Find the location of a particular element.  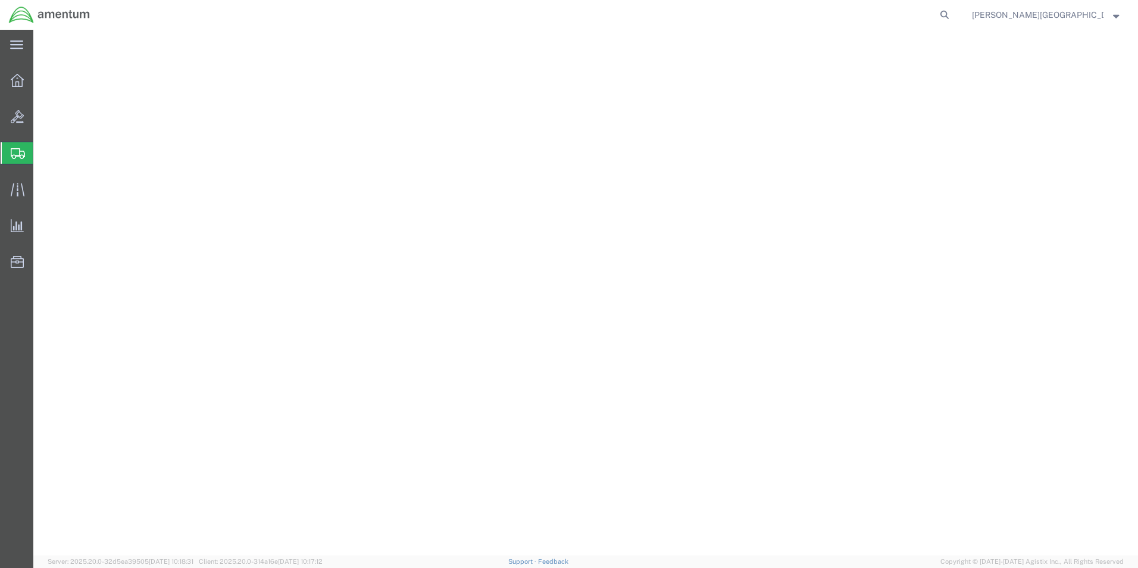

a: Support is located at coordinates (523, 561).